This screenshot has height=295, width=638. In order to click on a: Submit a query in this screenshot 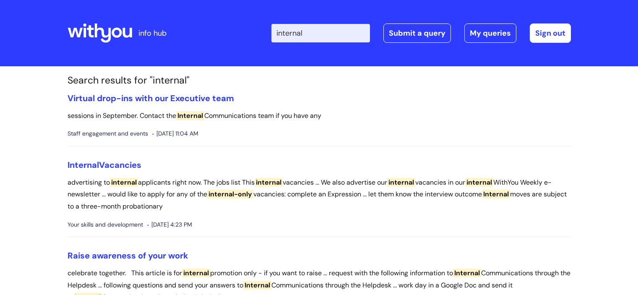, I will do `click(417, 33)`.